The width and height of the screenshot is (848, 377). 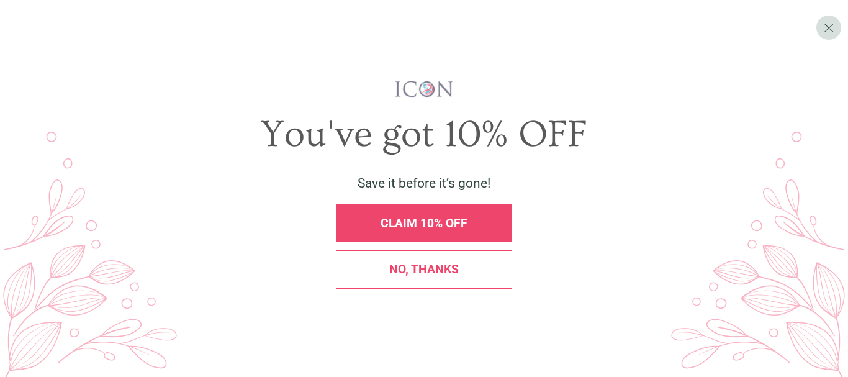 I want to click on img: iconwallstickersl_1754656298800.png, so click(x=424, y=89).